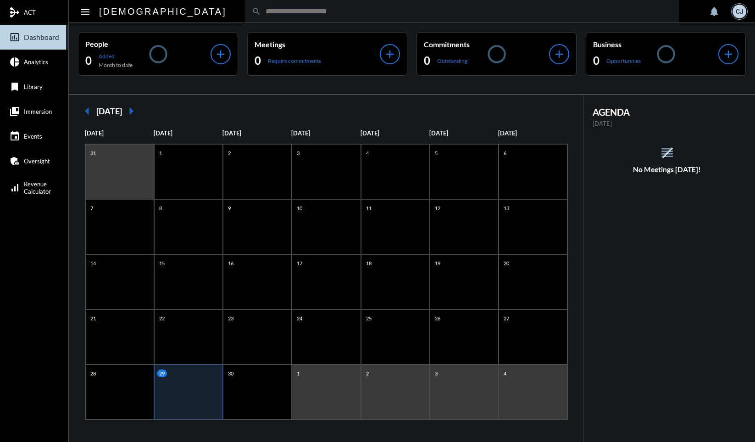 The image size is (755, 442). What do you see at coordinates (33, 136) in the screenshot?
I see `span: Events` at bounding box center [33, 136].